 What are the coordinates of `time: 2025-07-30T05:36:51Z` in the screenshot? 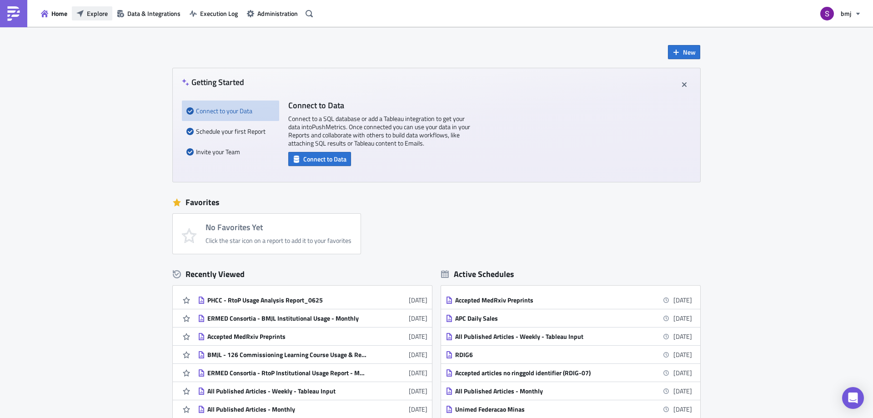 It's located at (418, 336).